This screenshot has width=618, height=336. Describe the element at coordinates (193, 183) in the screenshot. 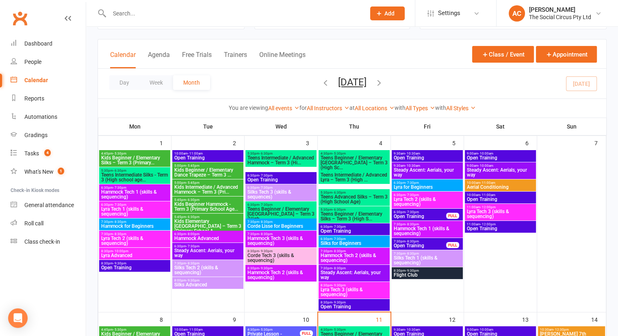

I see `span: - 5:45pm` at that location.